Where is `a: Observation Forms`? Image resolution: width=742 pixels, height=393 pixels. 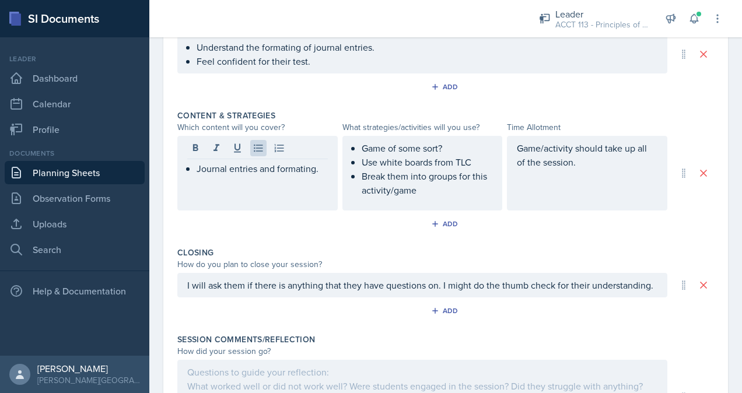
a: Observation Forms is located at coordinates (75, 198).